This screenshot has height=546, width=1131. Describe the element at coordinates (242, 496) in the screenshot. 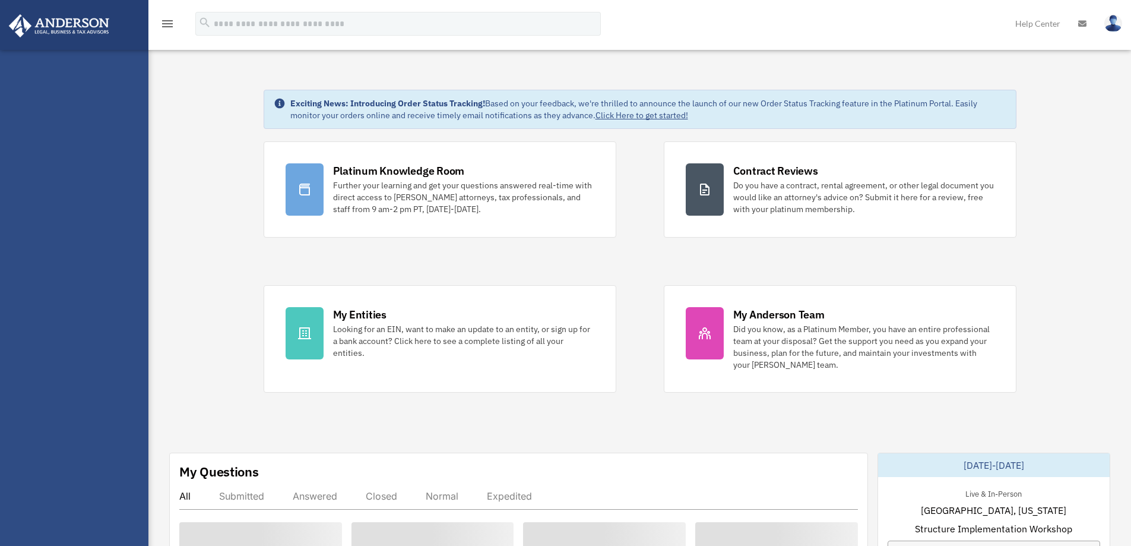

I see `div: Submitted` at that location.